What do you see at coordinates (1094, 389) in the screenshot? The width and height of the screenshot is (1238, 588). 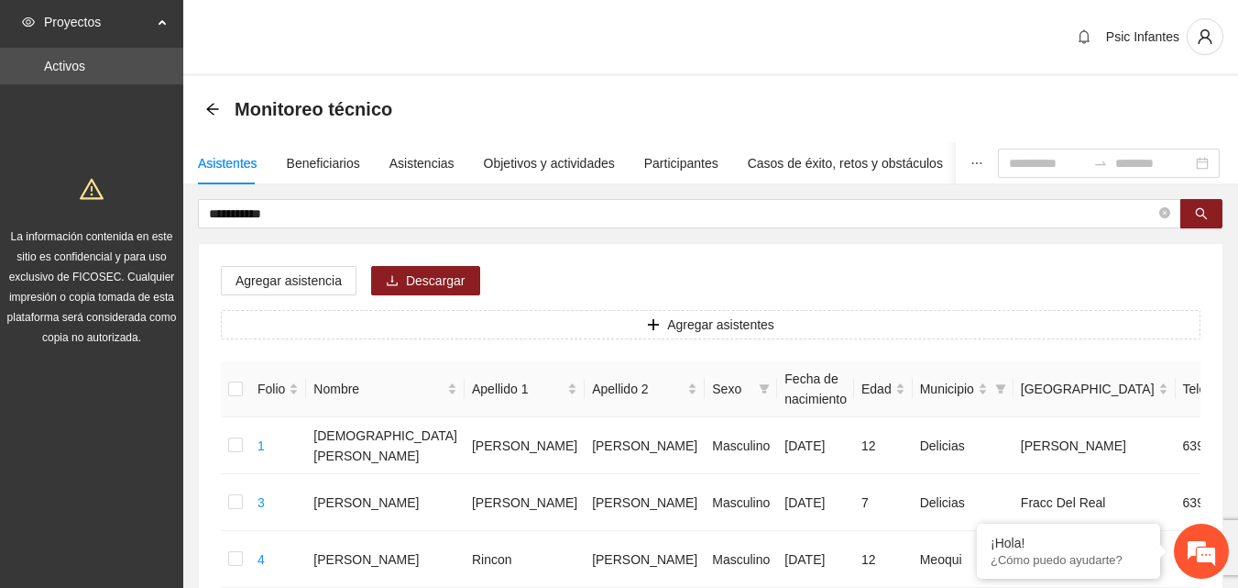 I see `th: Colonia` at bounding box center [1094, 389].